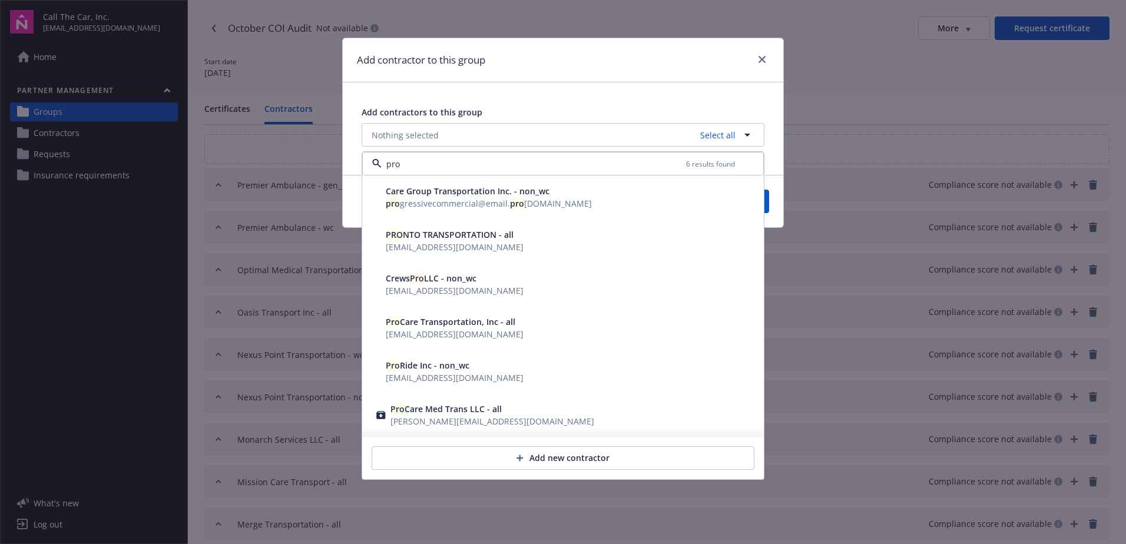 The height and width of the screenshot is (544, 1126). I want to click on span: PRO, so click(394, 234).